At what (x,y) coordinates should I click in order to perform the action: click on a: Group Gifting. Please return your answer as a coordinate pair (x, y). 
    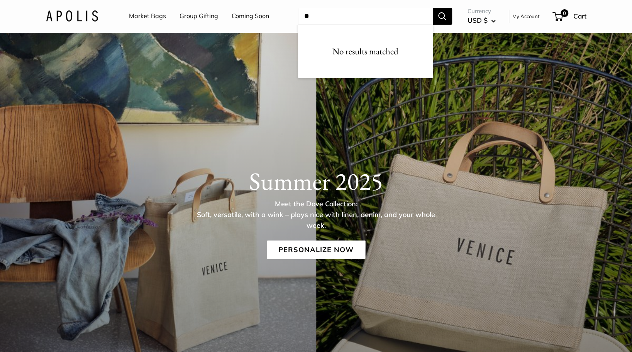
    Looking at the image, I should click on (199, 16).